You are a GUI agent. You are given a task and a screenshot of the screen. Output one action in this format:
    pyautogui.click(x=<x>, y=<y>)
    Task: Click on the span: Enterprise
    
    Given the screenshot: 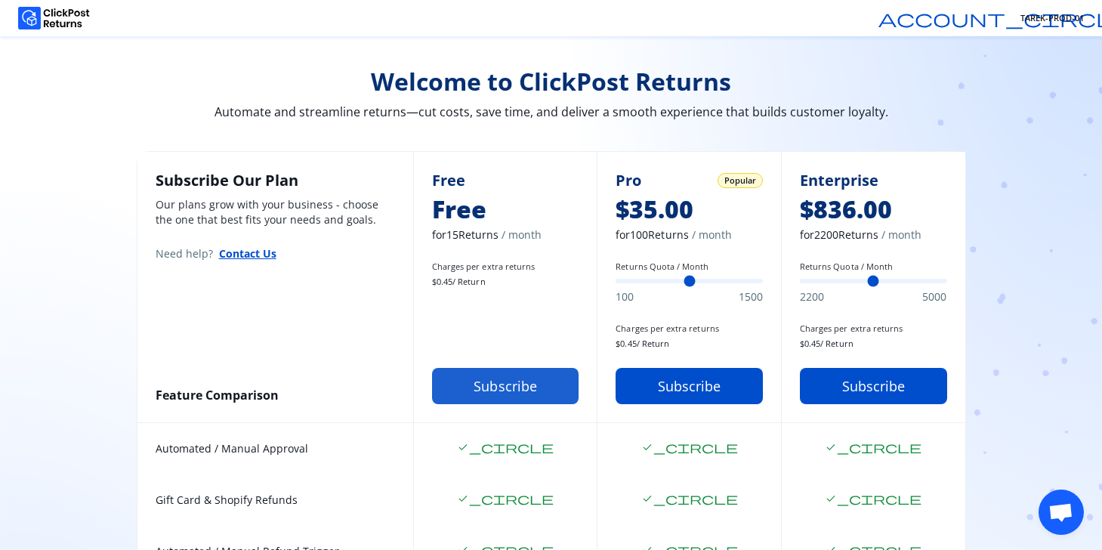 What is the action you would take?
    pyautogui.click(x=839, y=181)
    